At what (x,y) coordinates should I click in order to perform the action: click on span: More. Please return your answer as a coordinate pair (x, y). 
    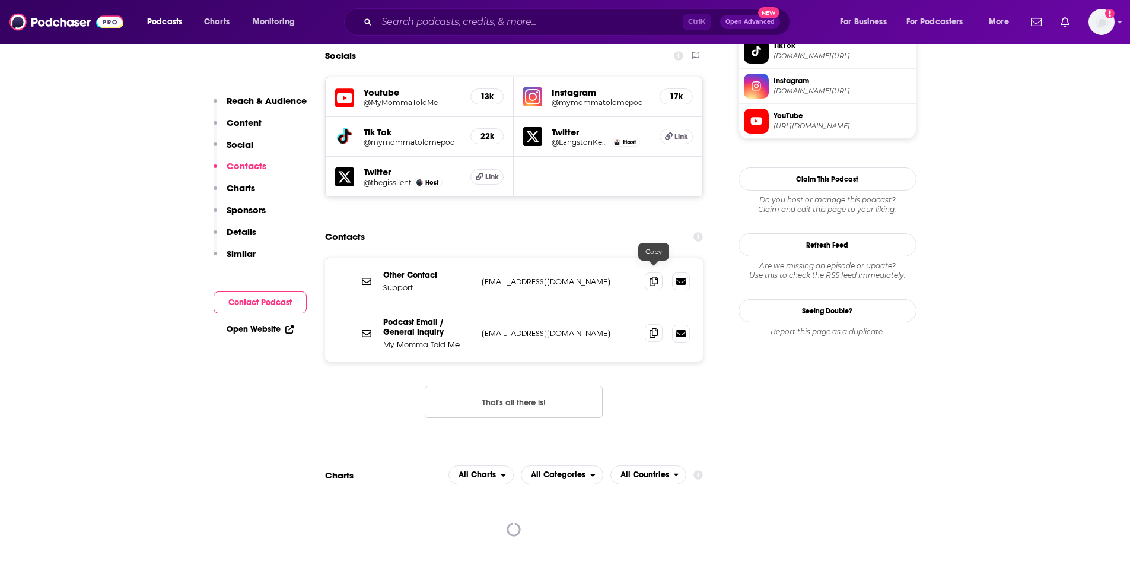
    Looking at the image, I should click on (999, 22).